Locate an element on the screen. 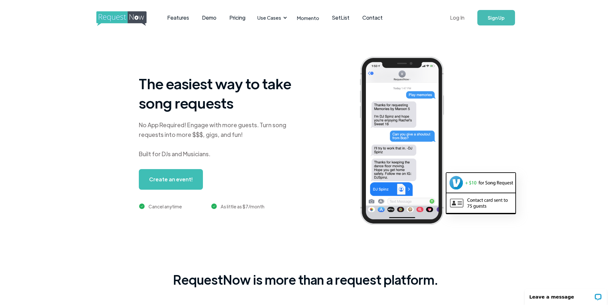 The image size is (611, 305). a: SetList is located at coordinates (341, 18).